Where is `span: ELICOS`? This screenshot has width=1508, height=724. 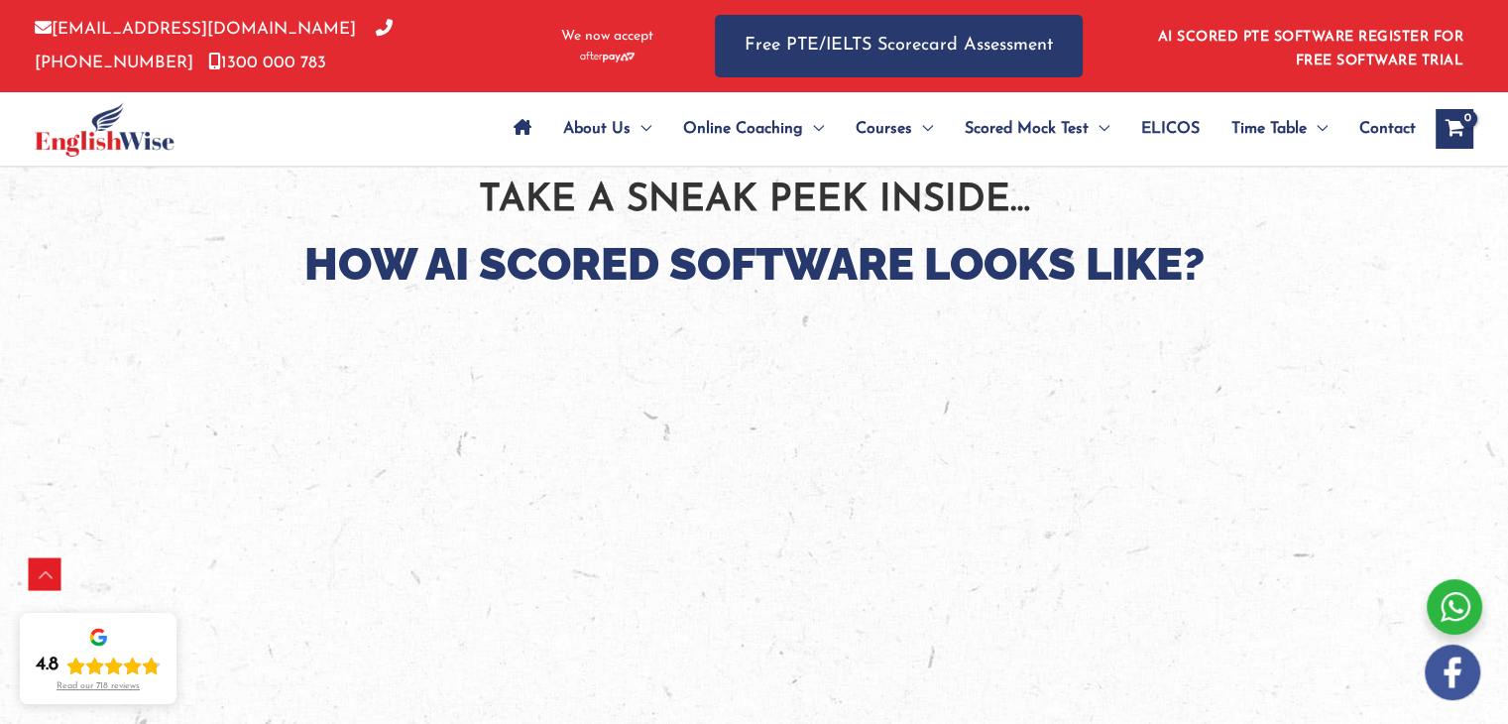 span: ELICOS is located at coordinates (1170, 129).